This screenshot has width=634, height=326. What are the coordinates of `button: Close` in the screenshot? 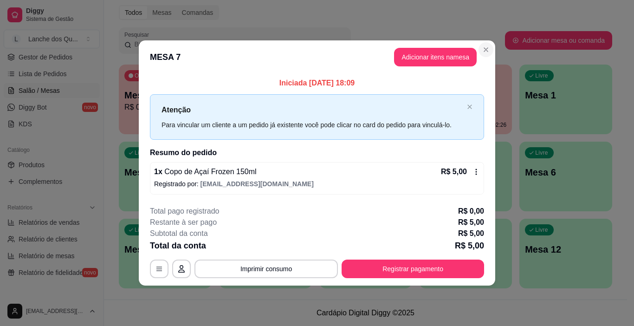 It's located at (486, 50).